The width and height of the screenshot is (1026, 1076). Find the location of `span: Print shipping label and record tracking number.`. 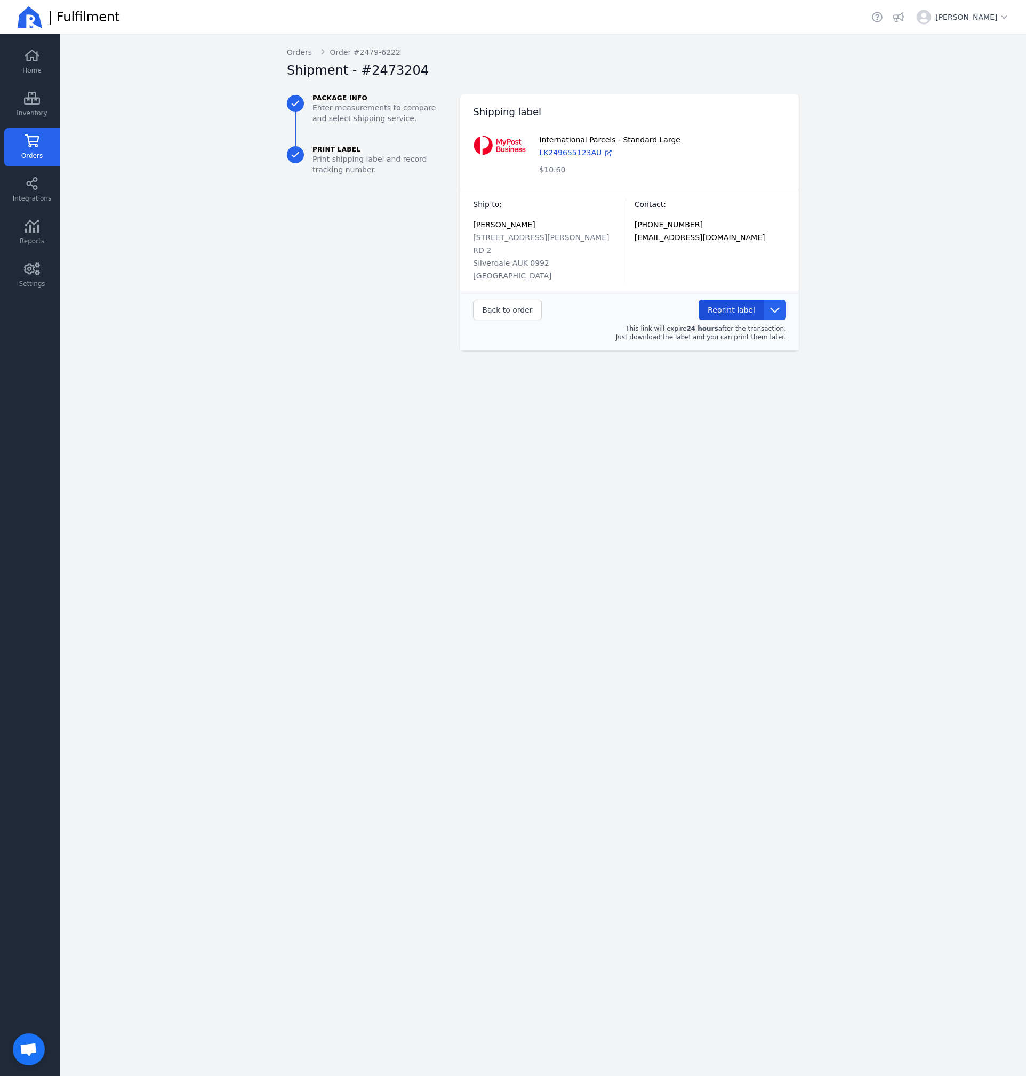

span: Print shipping label and record tracking number. is located at coordinates (382, 164).